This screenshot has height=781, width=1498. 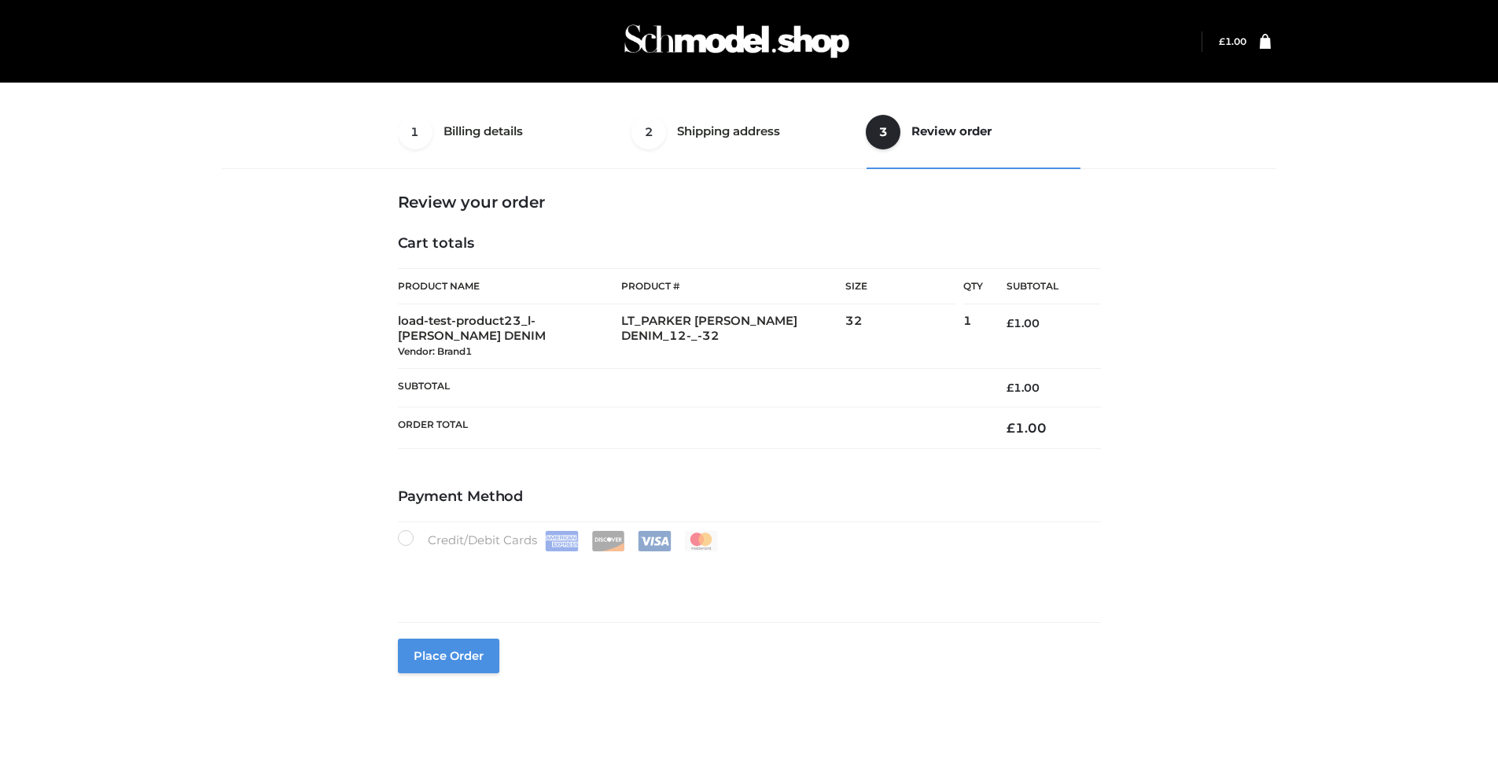 I want to click on h3: Review your order, so click(x=749, y=202).